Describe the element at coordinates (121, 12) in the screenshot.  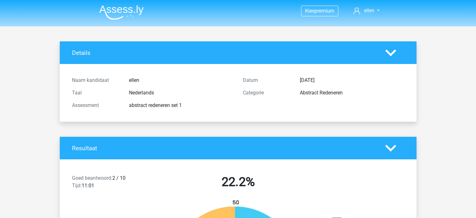
I see `img: Assessly` at that location.